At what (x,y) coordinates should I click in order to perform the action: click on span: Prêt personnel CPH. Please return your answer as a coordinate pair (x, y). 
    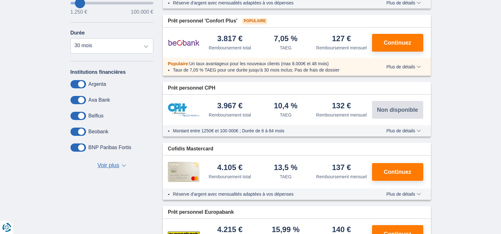
    Looking at the image, I should click on (192, 88).